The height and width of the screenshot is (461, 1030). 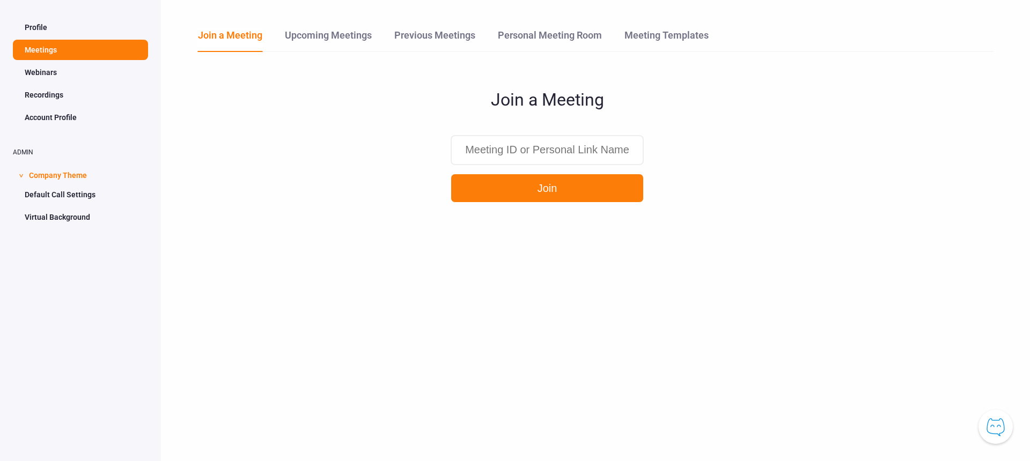 What do you see at coordinates (230, 40) in the screenshot?
I see `a: Join a Meeting` at bounding box center [230, 40].